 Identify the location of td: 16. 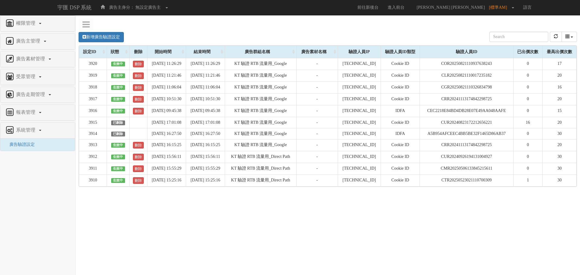
(528, 122).